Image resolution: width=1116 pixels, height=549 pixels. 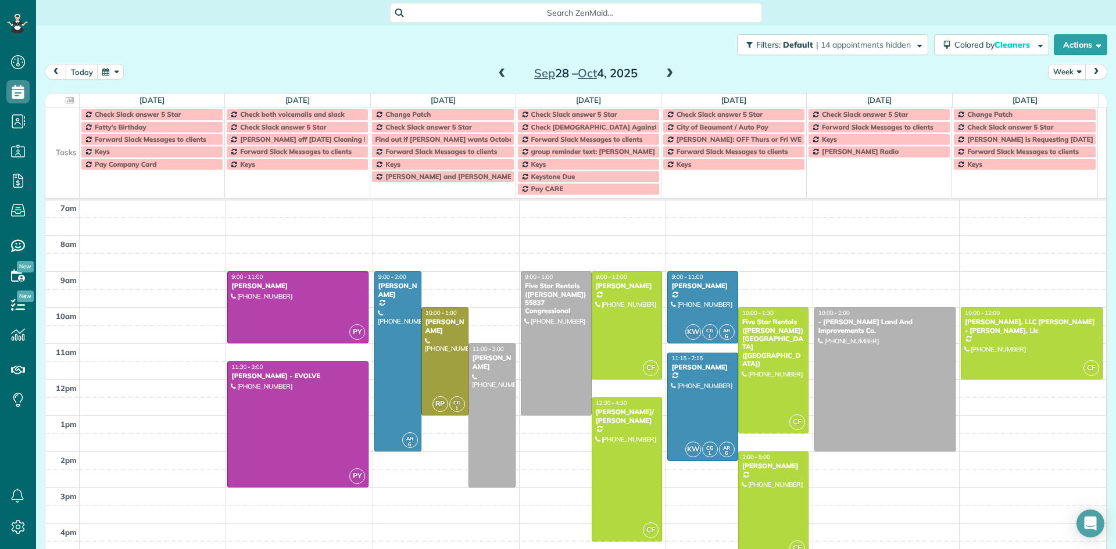 I want to click on span: 9:00 - 2:00, so click(x=392, y=277).